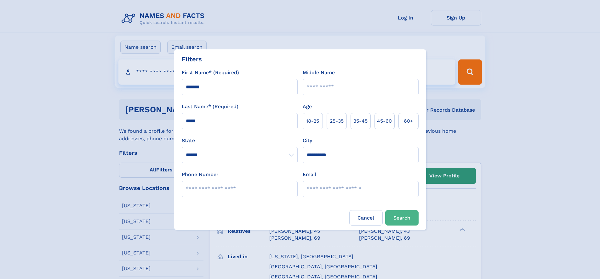 Image resolution: width=600 pixels, height=279 pixels. What do you see at coordinates (210, 73) in the screenshot?
I see `label: First Name* (Required)` at bounding box center [210, 73].